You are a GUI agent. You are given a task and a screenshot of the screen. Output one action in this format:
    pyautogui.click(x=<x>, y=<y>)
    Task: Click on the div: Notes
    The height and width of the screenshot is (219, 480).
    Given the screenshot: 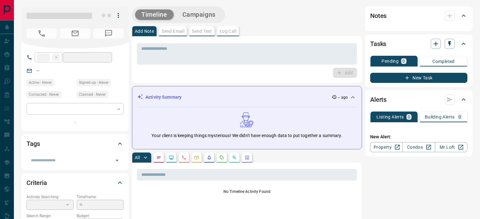 What is the action you would take?
    pyautogui.click(x=419, y=16)
    